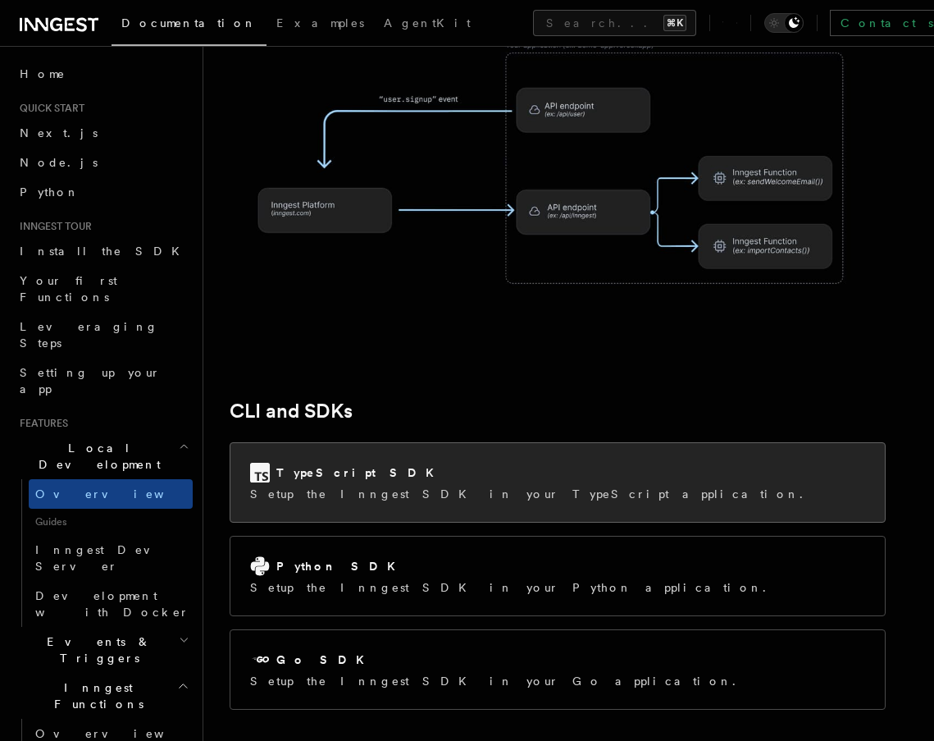 Image resolution: width=934 pixels, height=741 pixels. I want to click on kbd: ⌘K, so click(675, 23).